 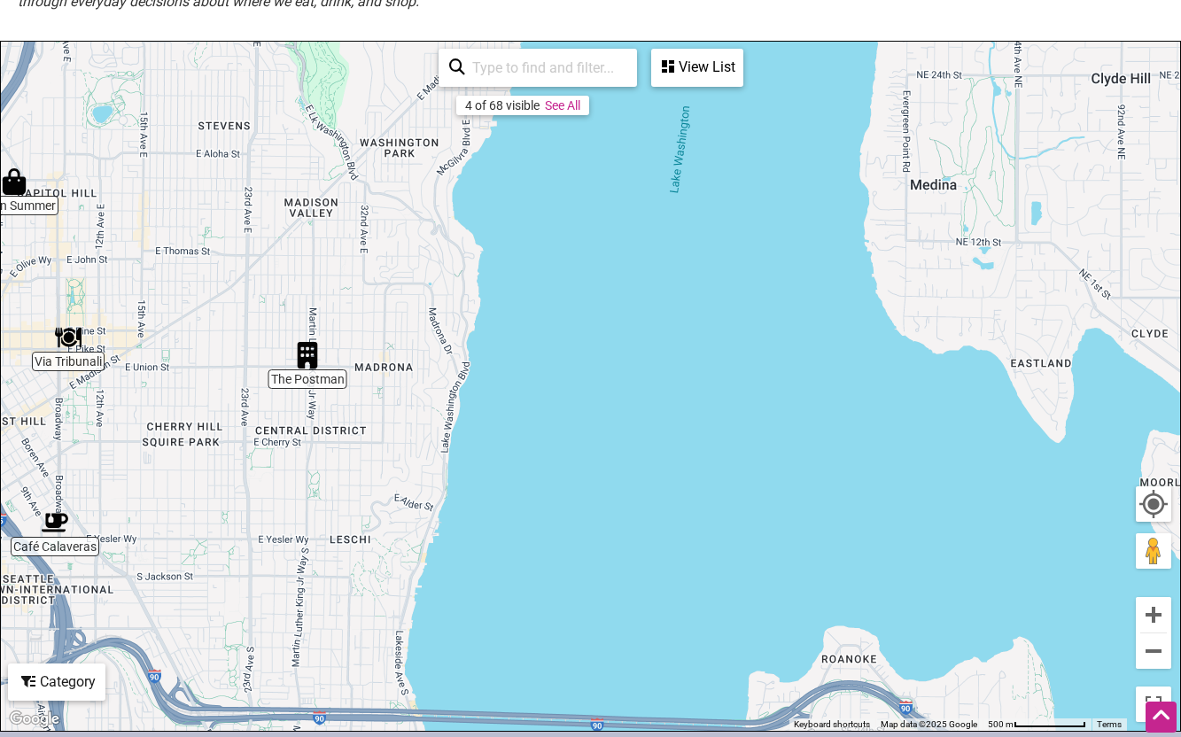 What do you see at coordinates (57, 682) in the screenshot?
I see `div: Category` at bounding box center [57, 682].